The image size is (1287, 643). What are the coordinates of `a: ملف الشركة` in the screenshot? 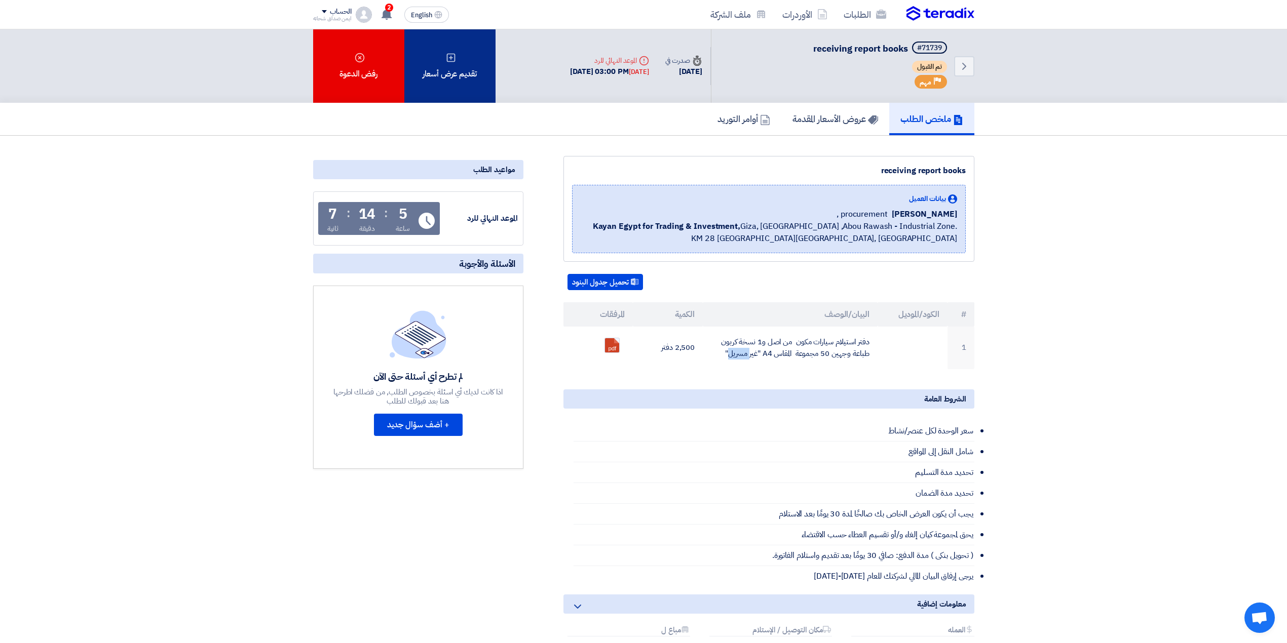 It's located at (738, 14).